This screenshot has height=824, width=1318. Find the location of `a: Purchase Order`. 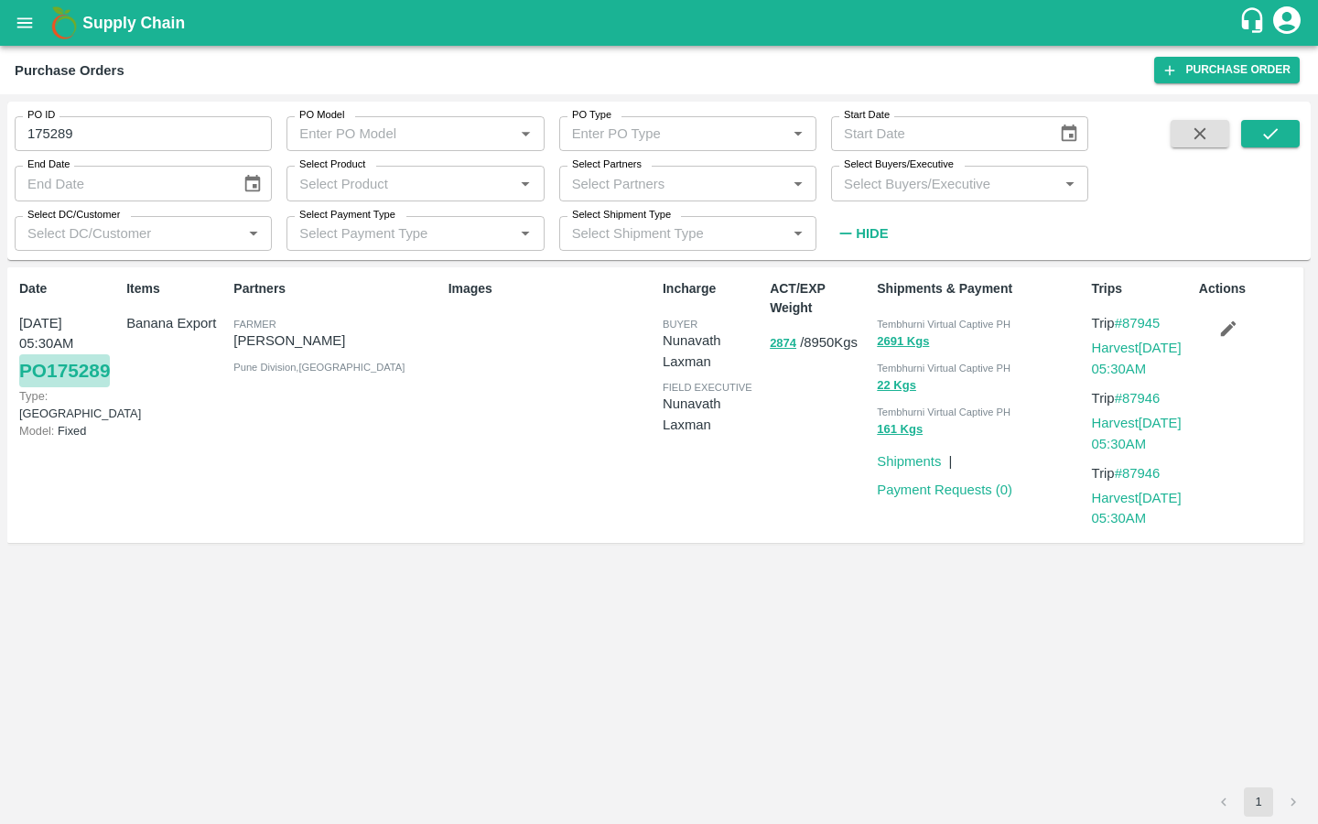

a: Purchase Order is located at coordinates (1227, 70).